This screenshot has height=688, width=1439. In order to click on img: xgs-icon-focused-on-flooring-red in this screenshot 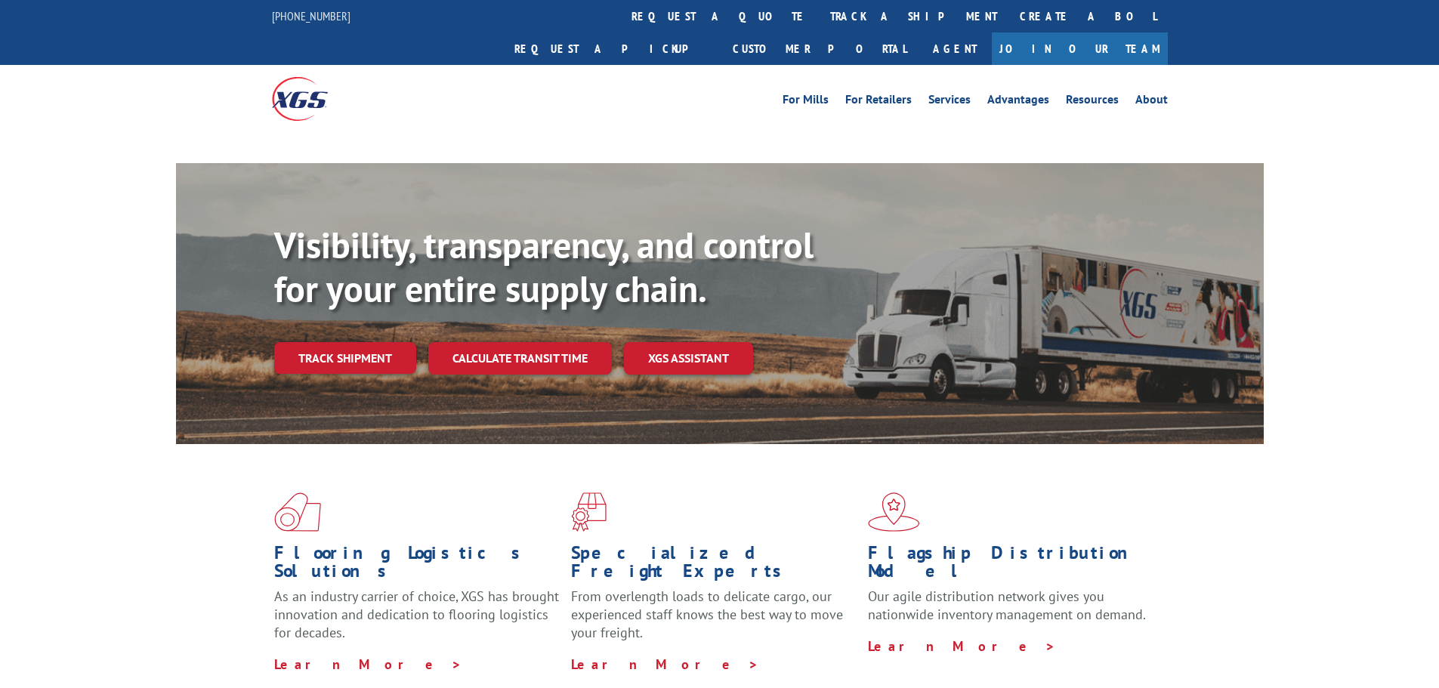, I will do `click(588, 512)`.